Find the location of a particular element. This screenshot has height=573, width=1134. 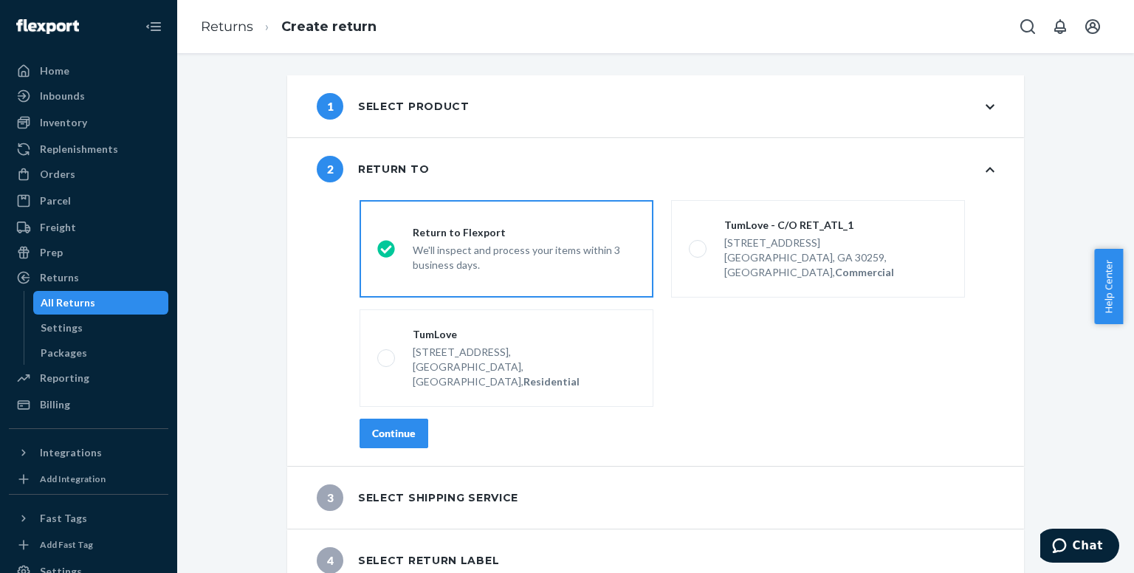

button: Help Center is located at coordinates (1108, 286).